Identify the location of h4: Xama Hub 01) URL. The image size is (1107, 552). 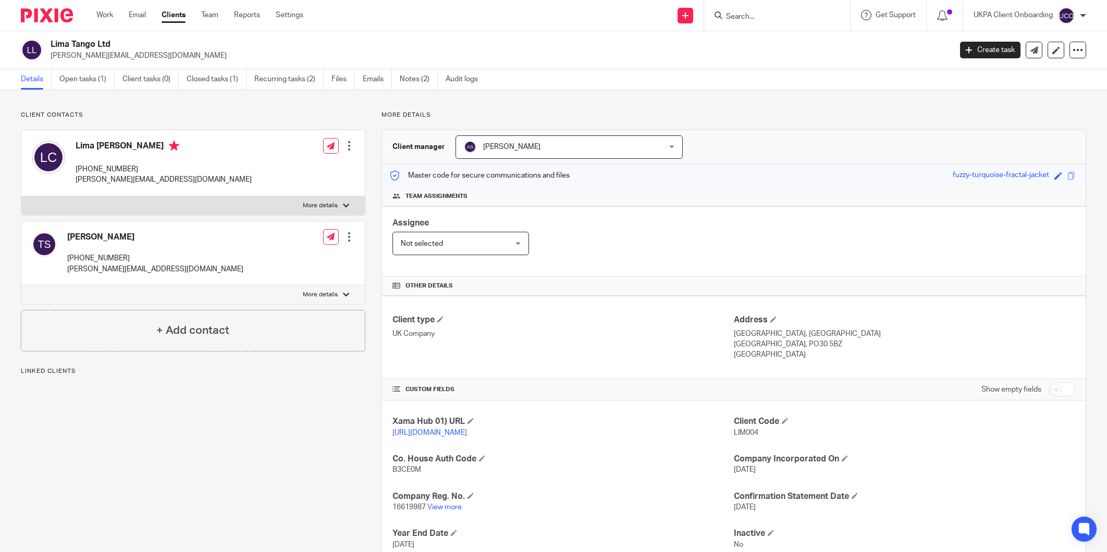
(563, 421).